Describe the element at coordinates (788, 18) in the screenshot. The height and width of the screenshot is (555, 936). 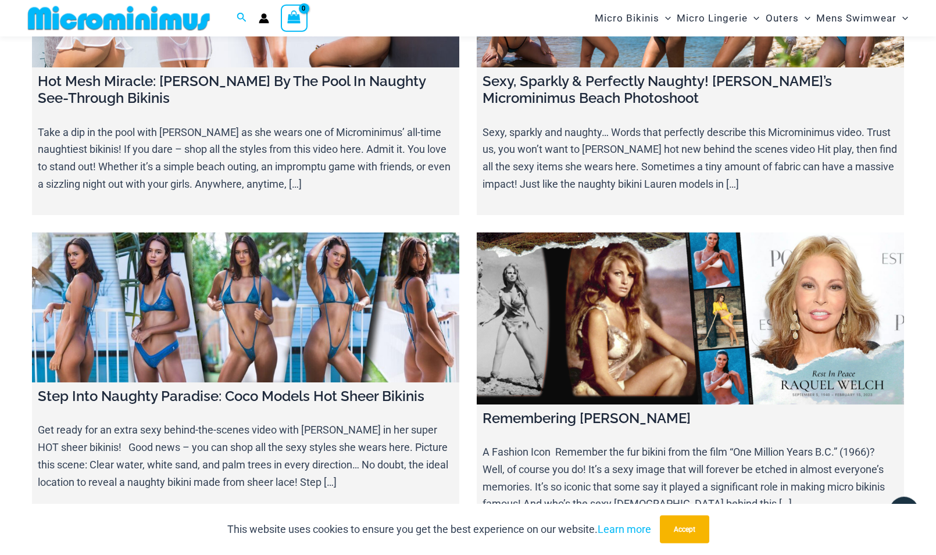
I see `a: OutersMenu ToggleMenu Toggle` at that location.